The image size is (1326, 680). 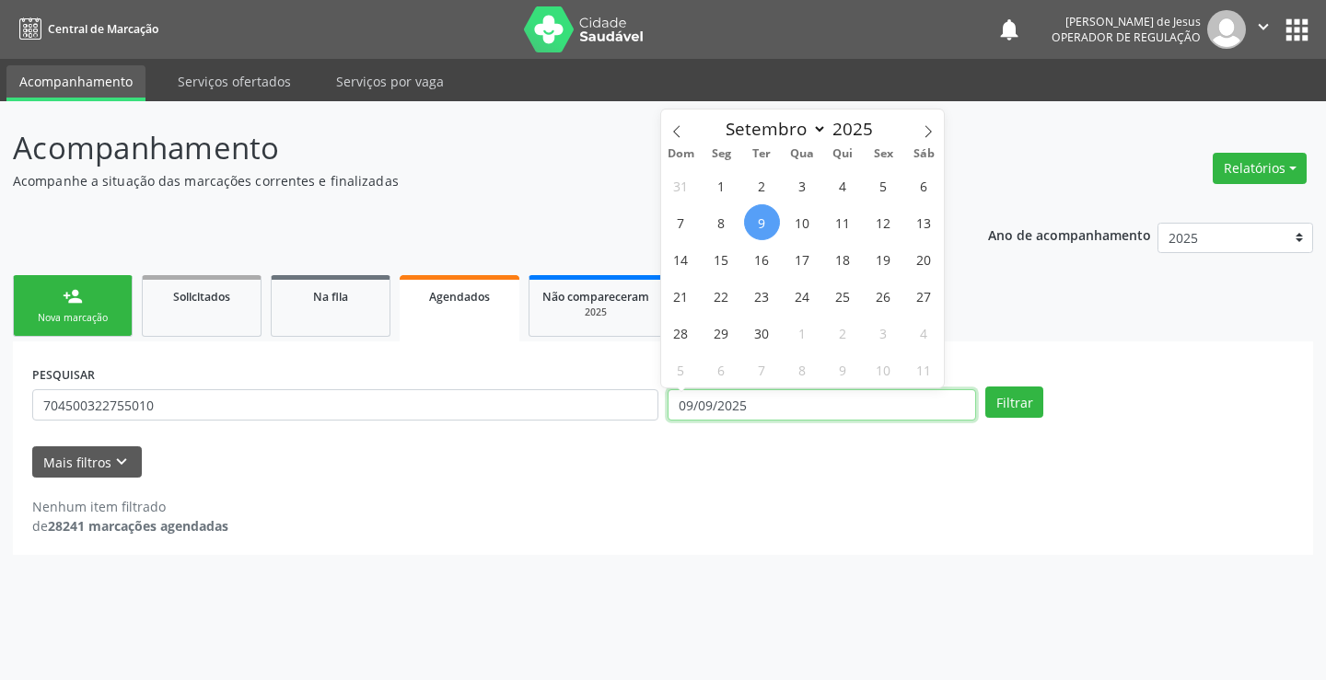 I want to click on span: Outubro 7, 2025, so click(x=761, y=369).